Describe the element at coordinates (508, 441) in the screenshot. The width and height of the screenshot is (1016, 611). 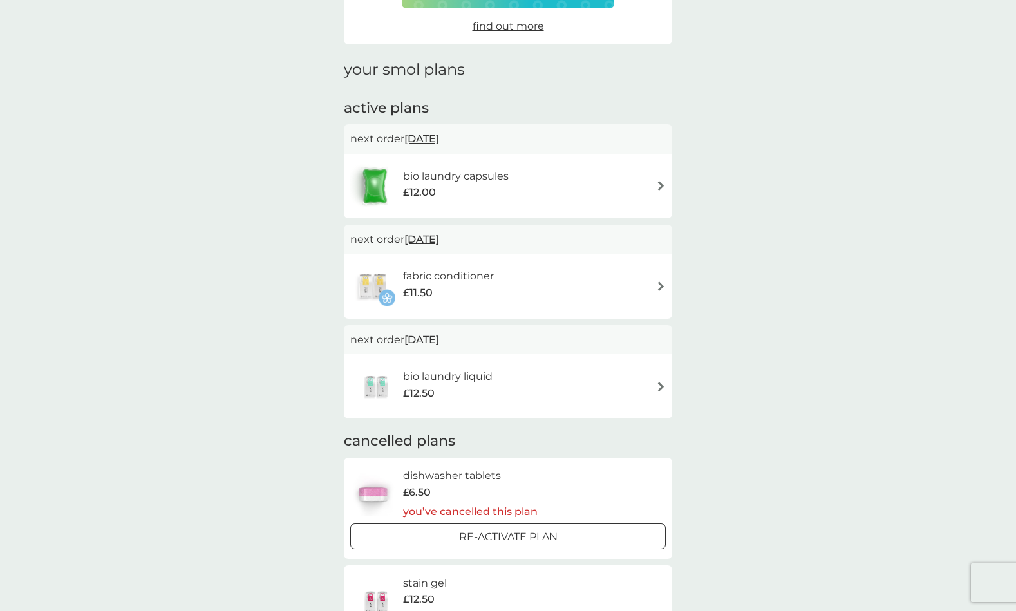
I see `h2: cancelled plans` at that location.